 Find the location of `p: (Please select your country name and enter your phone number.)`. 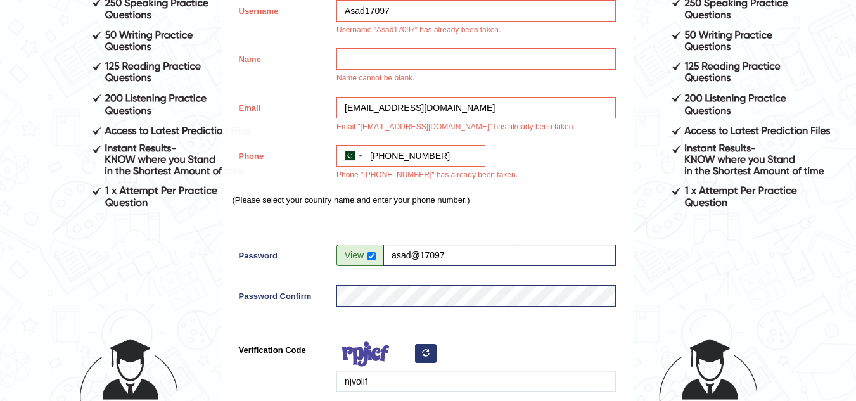

p: (Please select your country name and enter your phone number.) is located at coordinates (428, 200).